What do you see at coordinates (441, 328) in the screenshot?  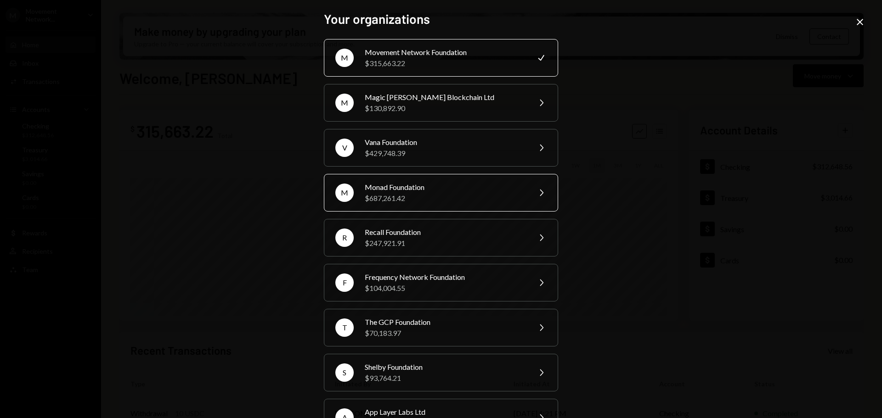 I see `button: TThe GCP Foundation$70,183.97` at bounding box center [441, 328].